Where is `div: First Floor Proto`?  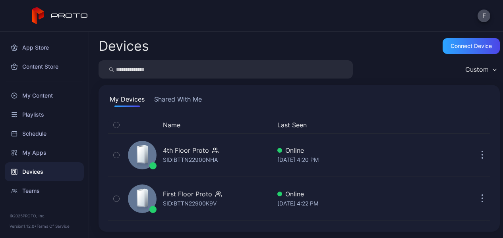
div: First Floor Proto is located at coordinates (187, 194).